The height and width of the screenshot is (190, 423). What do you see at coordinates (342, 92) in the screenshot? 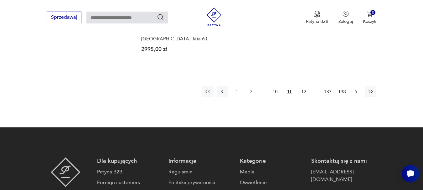
I see `button: 138` at bounding box center [342, 92].